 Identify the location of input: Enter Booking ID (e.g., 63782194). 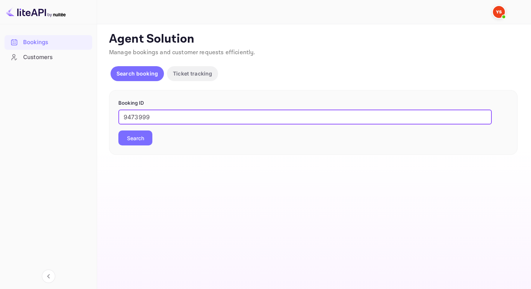
(305, 117).